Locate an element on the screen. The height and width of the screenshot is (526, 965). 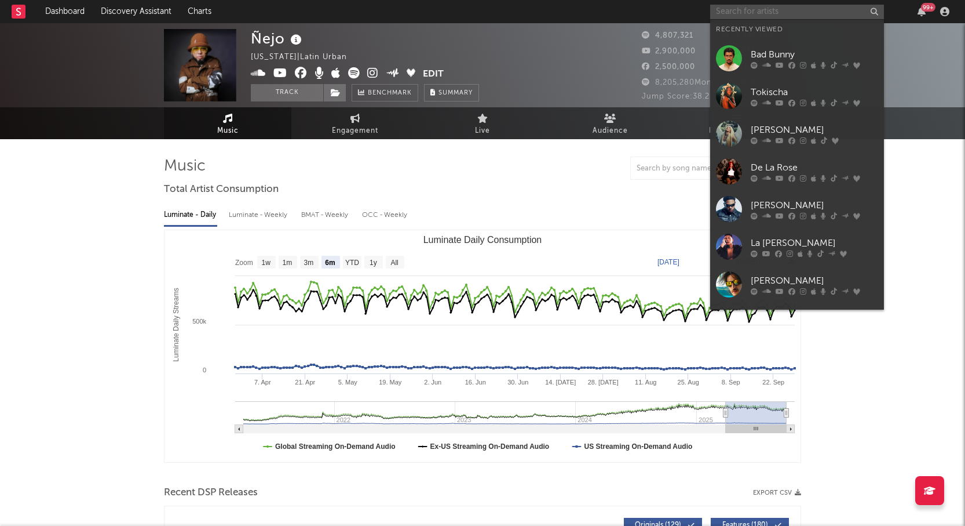
span: 8,205,280 Monthly Listeners is located at coordinates (704, 82).